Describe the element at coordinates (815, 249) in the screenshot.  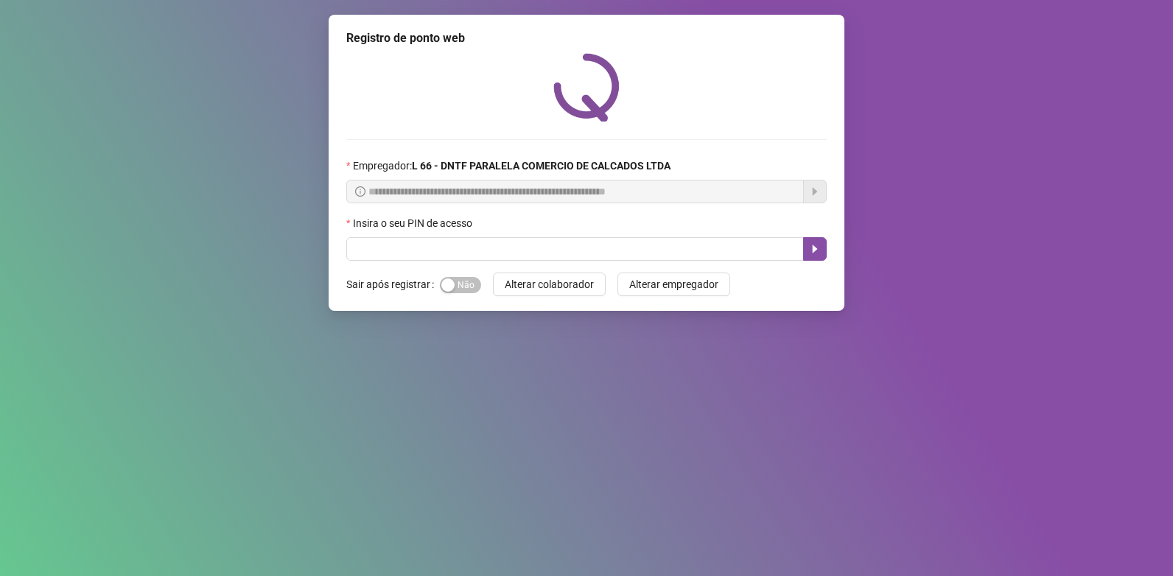
I see `span: caret-right` at that location.